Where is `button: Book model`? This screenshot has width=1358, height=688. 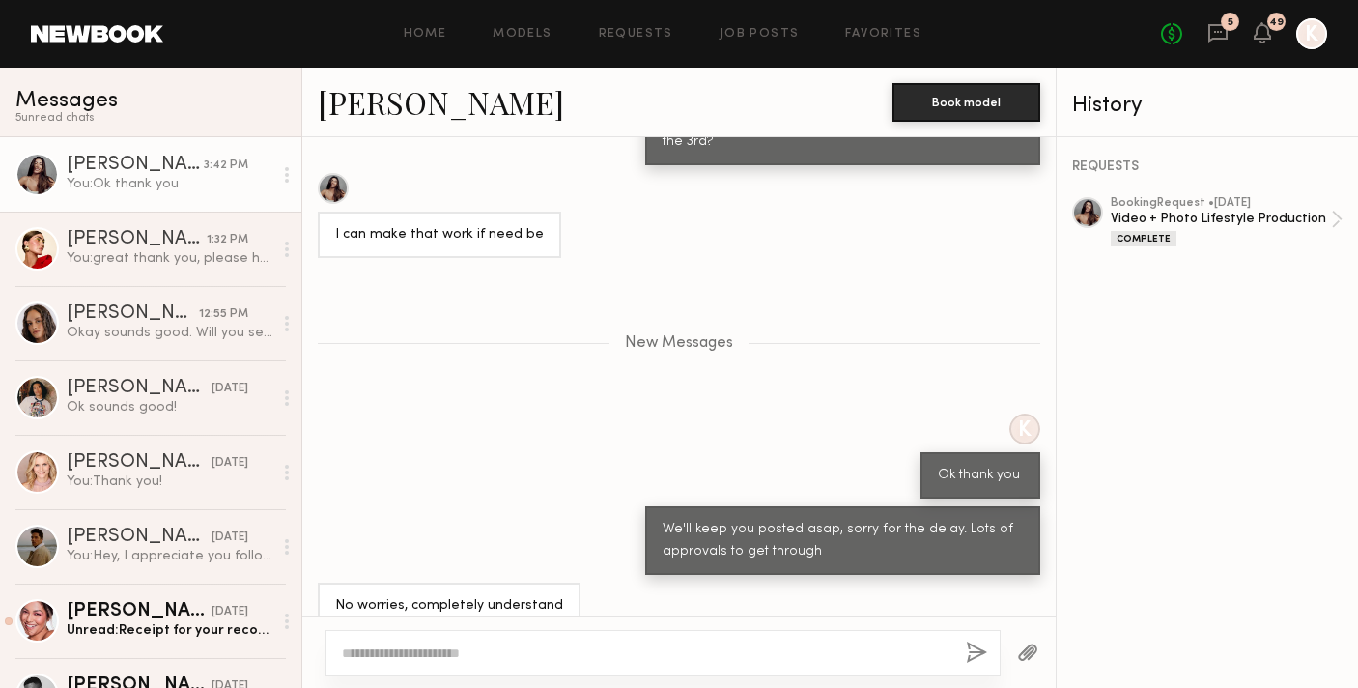
button: Book model is located at coordinates (966, 102).